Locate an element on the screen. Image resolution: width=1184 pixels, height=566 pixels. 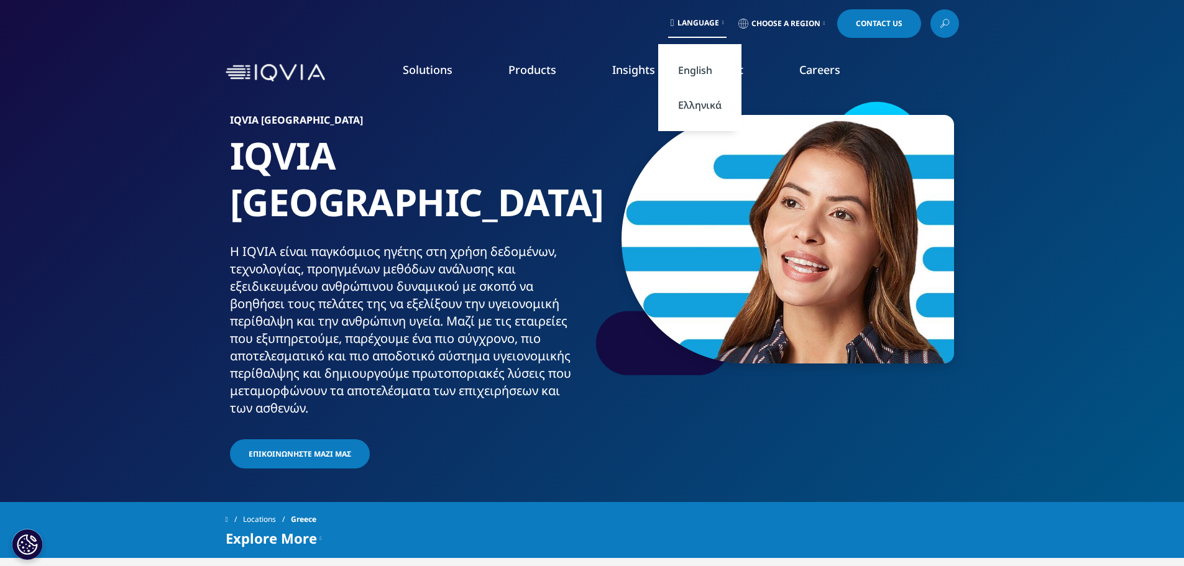
div: Η IQVIA είναι παγκόσμιος ηγέτης στη χρήση δεδομένων, τεχνολογίας, προηγμένων μεθόδων ανάλυσης και... is located at coordinates (408, 330).